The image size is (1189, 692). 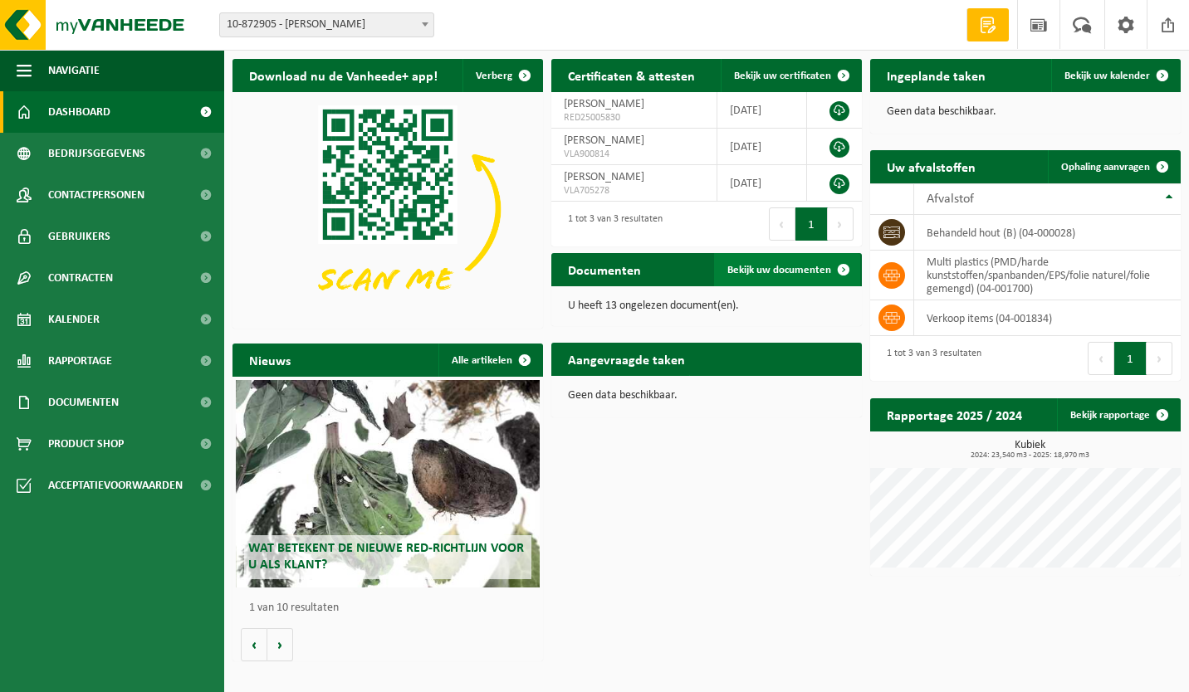 I want to click on span: Product Shop, so click(x=86, y=444).